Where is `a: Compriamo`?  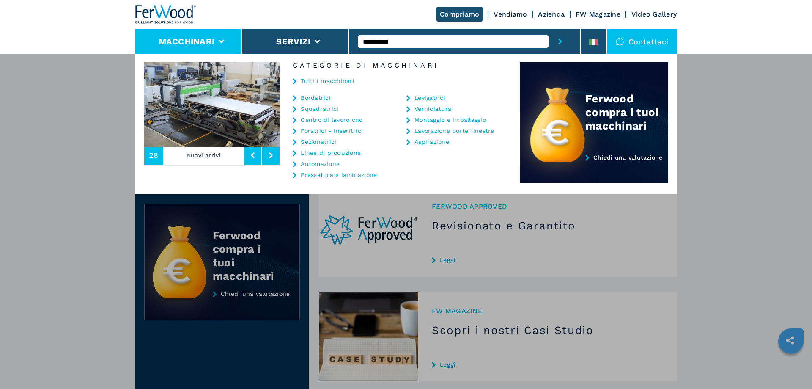
a: Compriamo is located at coordinates (459, 14).